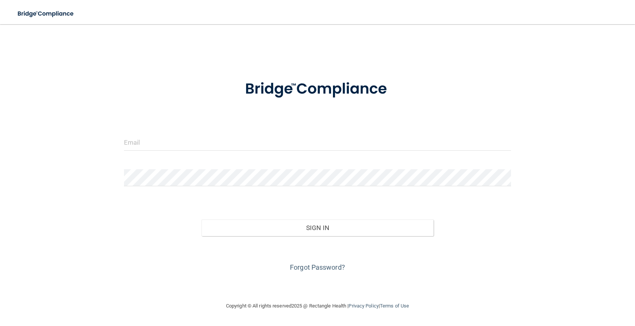 This screenshot has height=326, width=635. What do you see at coordinates (317, 142) in the screenshot?
I see `input: Email` at bounding box center [317, 142].